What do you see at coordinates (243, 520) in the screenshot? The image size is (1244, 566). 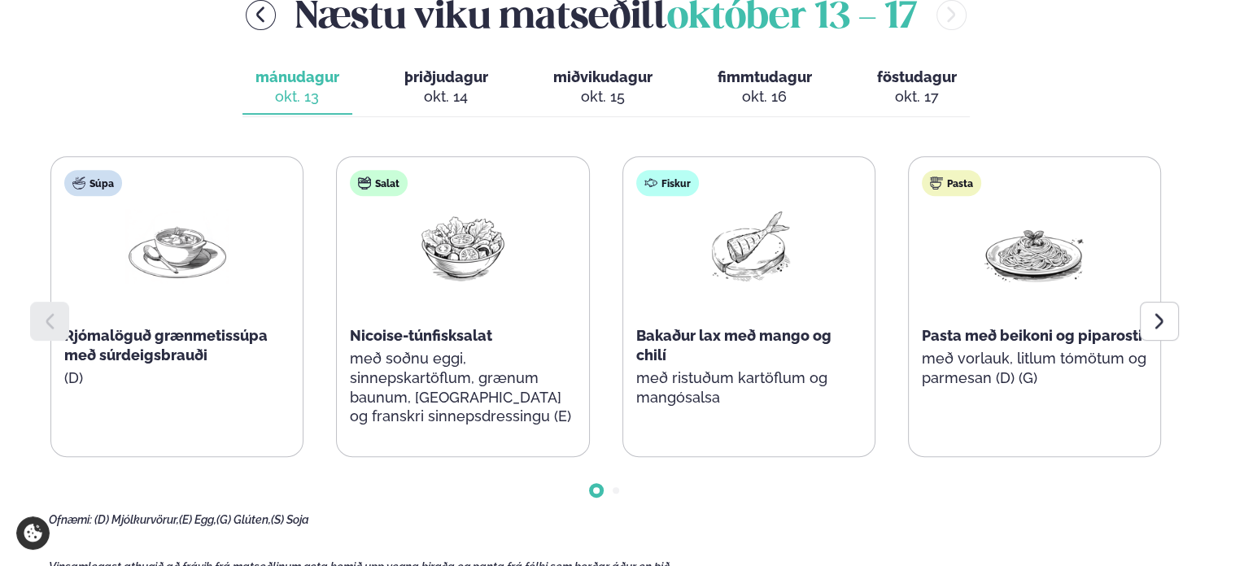 I see `span: (G) Glúten,` at bounding box center [243, 520].